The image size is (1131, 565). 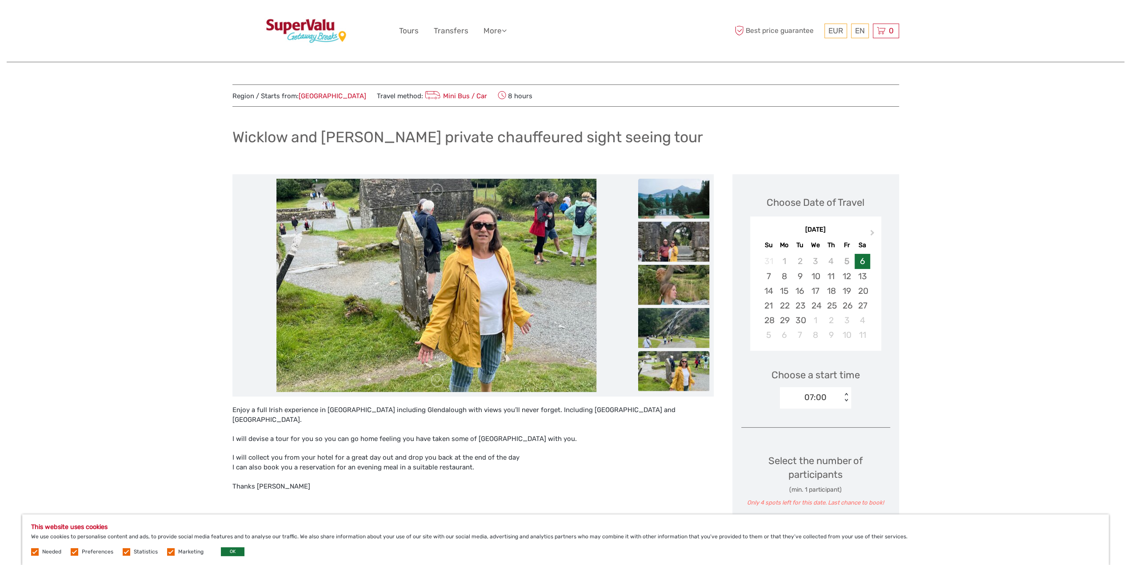 What do you see at coordinates (674, 285) in the screenshot?
I see `img: 2124be0ef0054b5bab604177b92e2f5a_slider_thumbnail.jpg` at bounding box center [674, 285].